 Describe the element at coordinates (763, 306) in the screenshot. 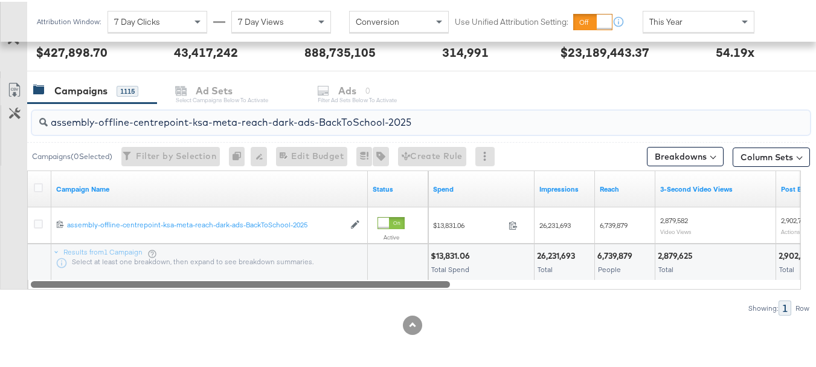

I see `div: Showing:` at that location.